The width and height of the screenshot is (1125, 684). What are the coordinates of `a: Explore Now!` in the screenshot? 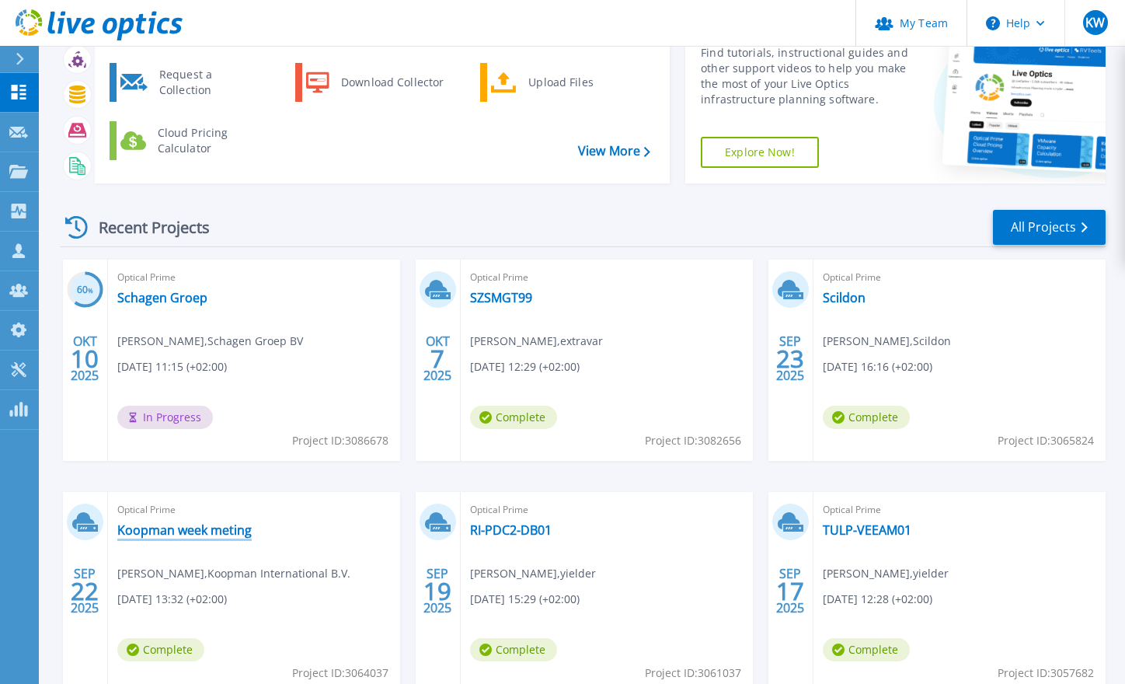 It's located at (760, 152).